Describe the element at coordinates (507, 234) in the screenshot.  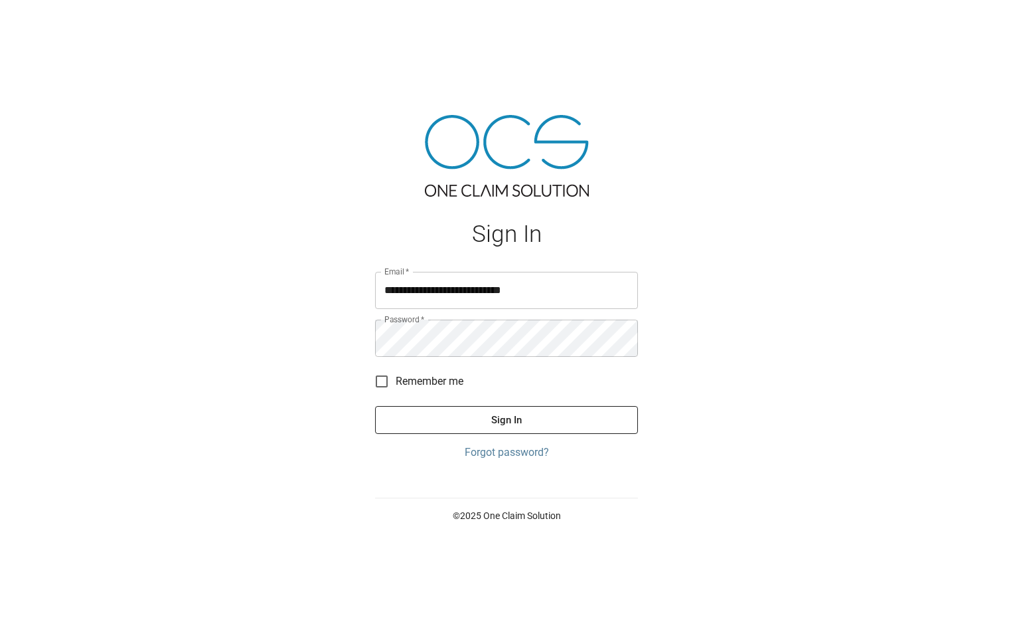
I see `h1: Sign In` at that location.